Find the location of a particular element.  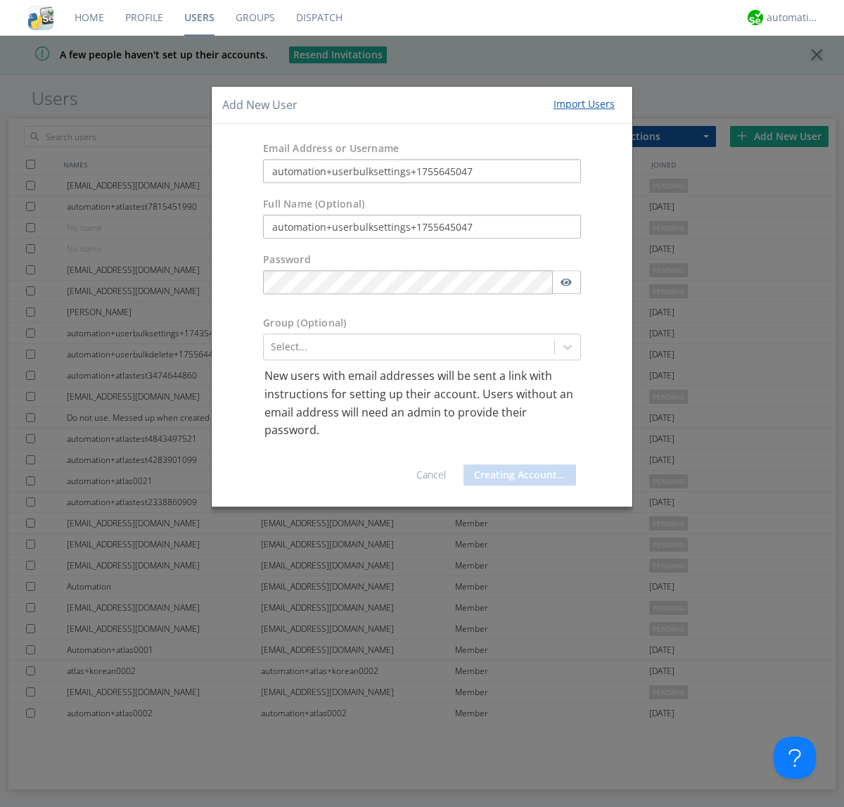

input: e.g. email@address.com, Housekeeping1 is located at coordinates (422, 172).